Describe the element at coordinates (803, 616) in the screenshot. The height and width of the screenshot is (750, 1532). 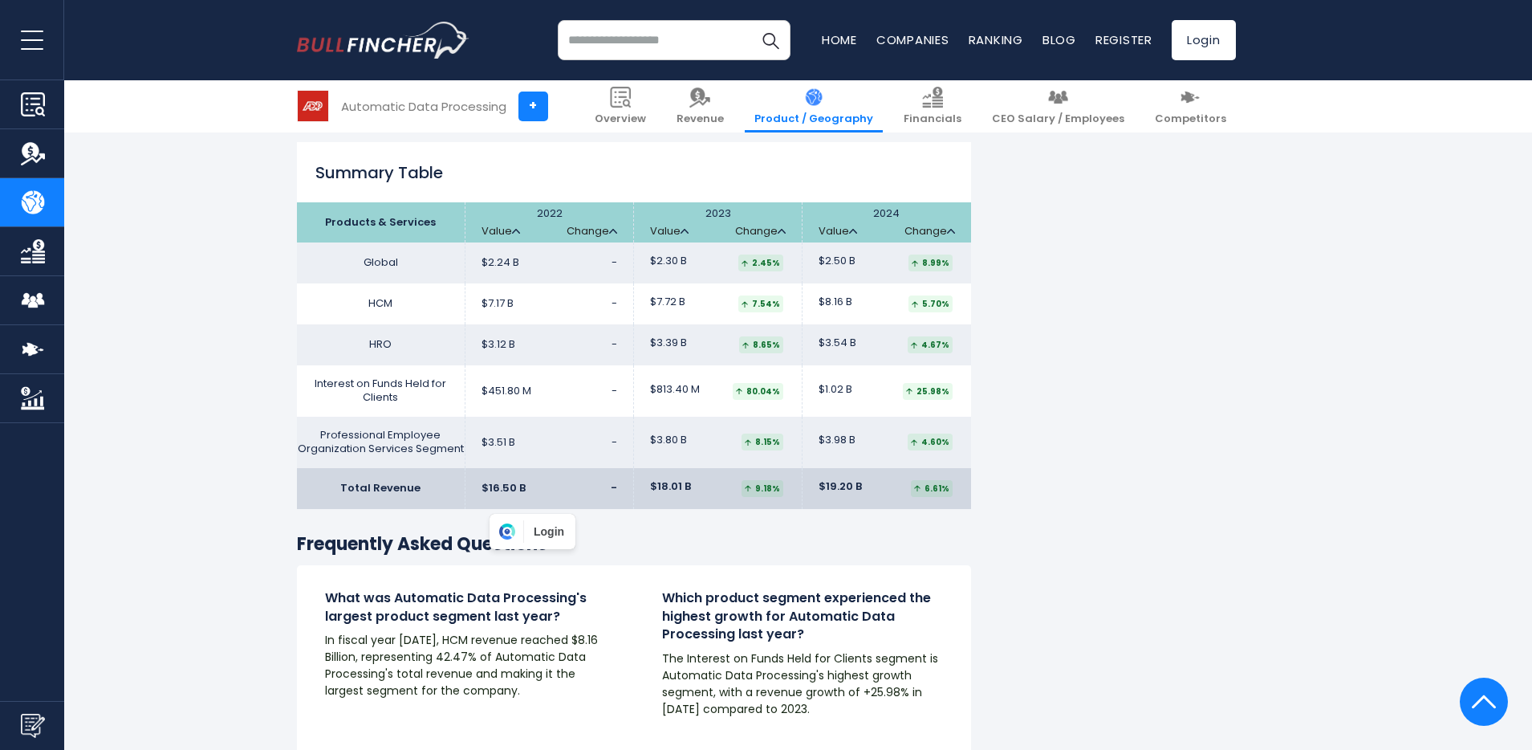
I see `h4: Which product segment experienced the highest growth for Automatic Data Processing last year?` at that location.